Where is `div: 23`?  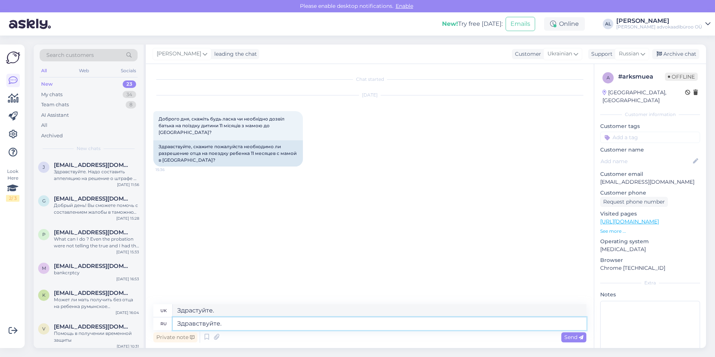 div: 23 is located at coordinates (129, 84).